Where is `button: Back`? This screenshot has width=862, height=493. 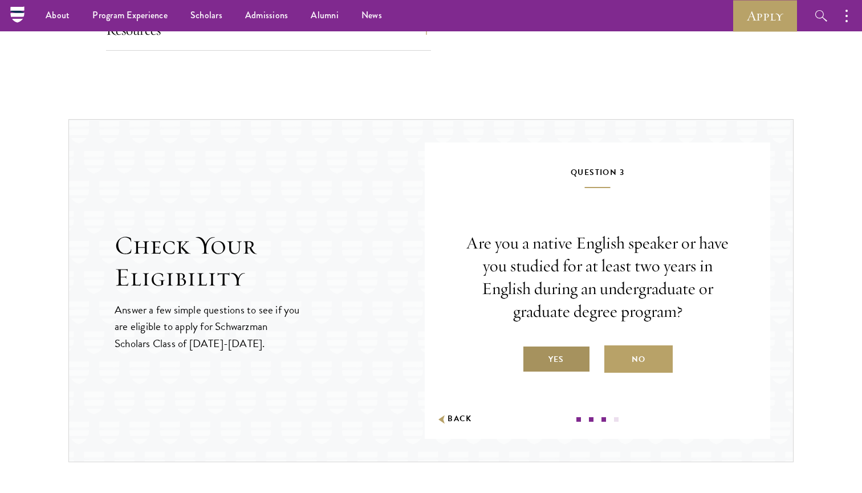
button: Back is located at coordinates (454, 419).